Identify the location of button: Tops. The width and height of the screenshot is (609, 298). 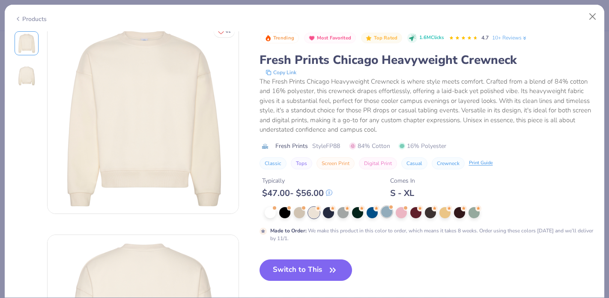
(301, 163).